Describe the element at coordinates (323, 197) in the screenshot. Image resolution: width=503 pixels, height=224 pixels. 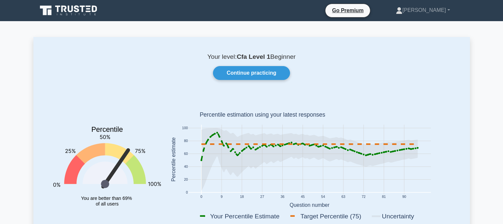
I see `text: 54` at that location.